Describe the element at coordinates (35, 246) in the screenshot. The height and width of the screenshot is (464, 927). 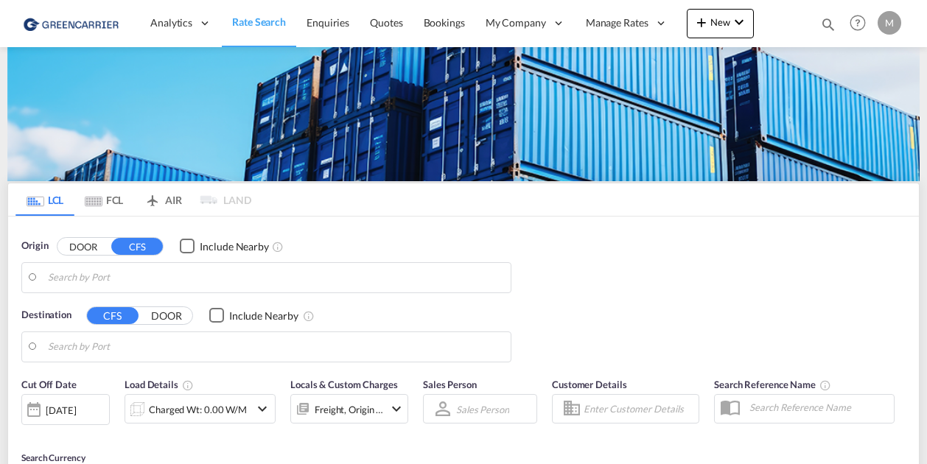
I see `span: Origin` at that location.